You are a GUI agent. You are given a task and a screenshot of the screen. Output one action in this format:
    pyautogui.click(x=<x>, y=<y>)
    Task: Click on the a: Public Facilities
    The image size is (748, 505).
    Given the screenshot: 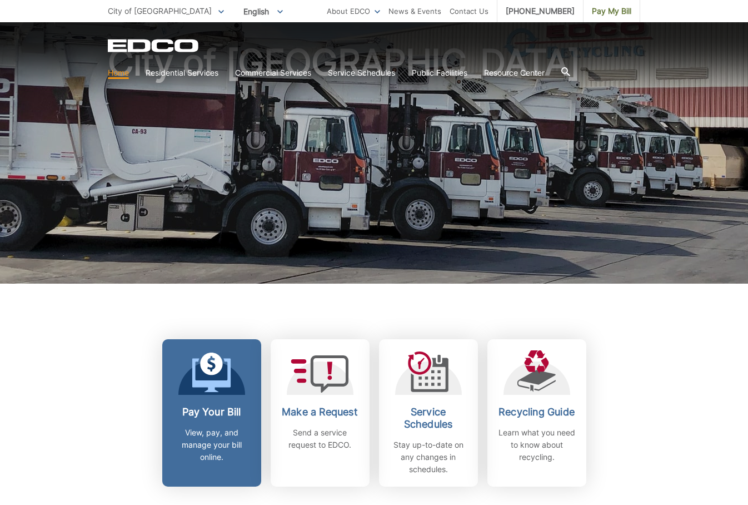 What is the action you would take?
    pyautogui.click(x=440, y=73)
    